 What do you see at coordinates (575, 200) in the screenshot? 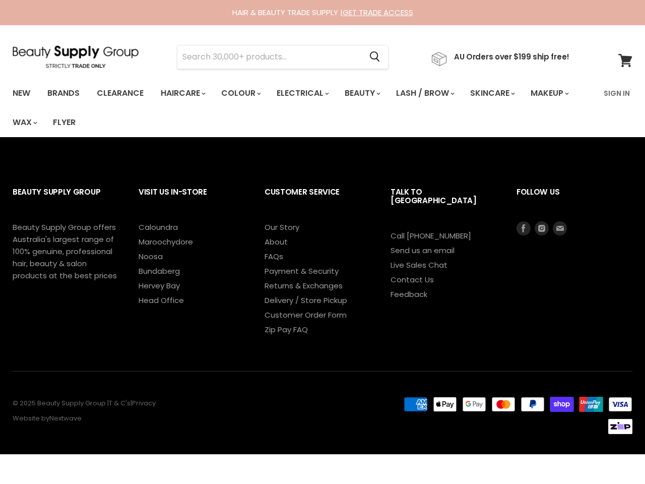
I see `h2: Follow us` at bounding box center [575, 200].